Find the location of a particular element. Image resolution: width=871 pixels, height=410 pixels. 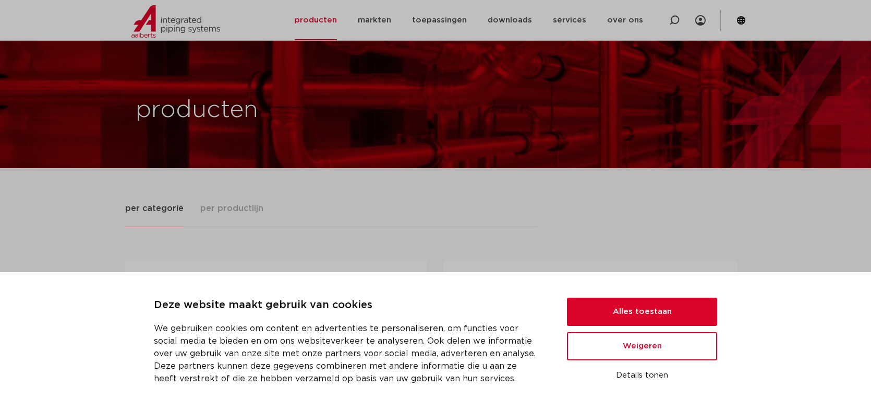

button: Weigeren is located at coordinates (642, 346).